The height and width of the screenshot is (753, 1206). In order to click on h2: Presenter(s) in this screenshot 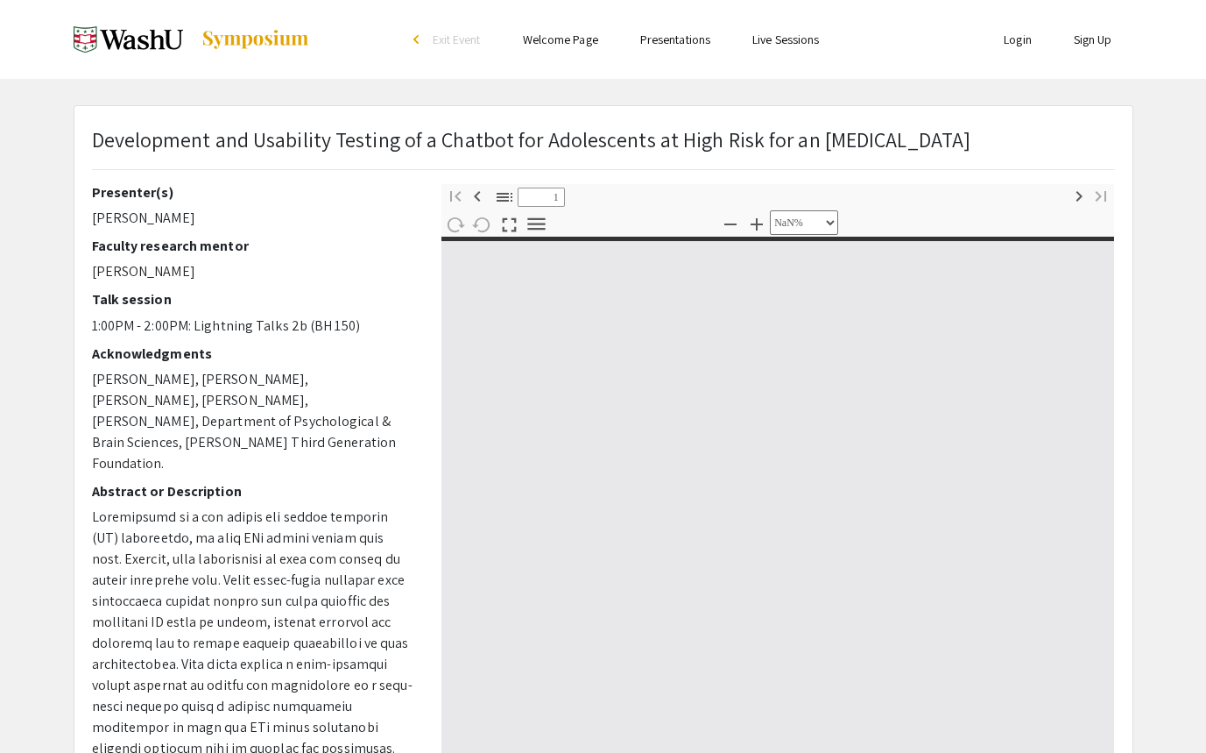, I will do `click(253, 192)`.